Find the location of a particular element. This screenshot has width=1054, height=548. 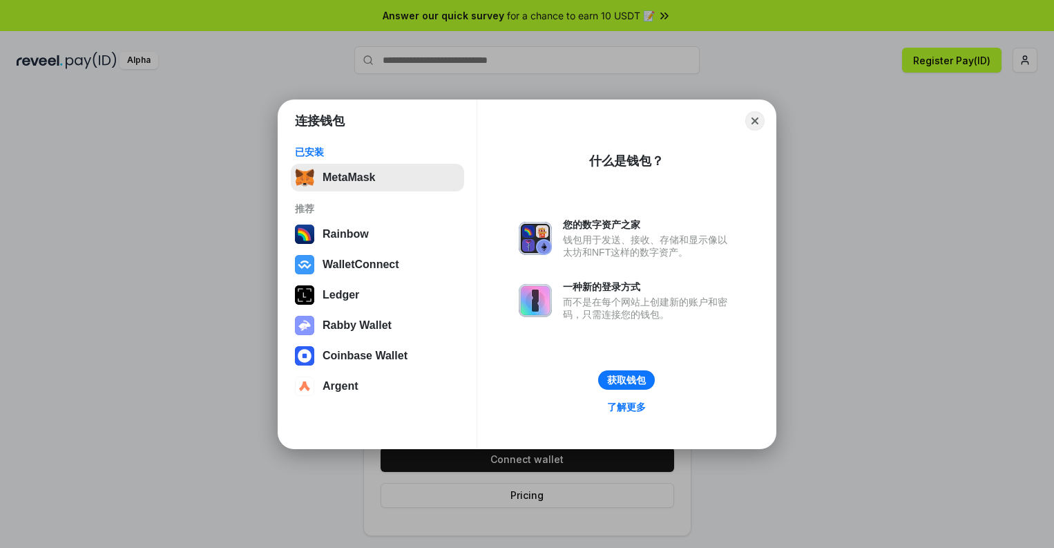

div: 了解更多 is located at coordinates (627, 407).